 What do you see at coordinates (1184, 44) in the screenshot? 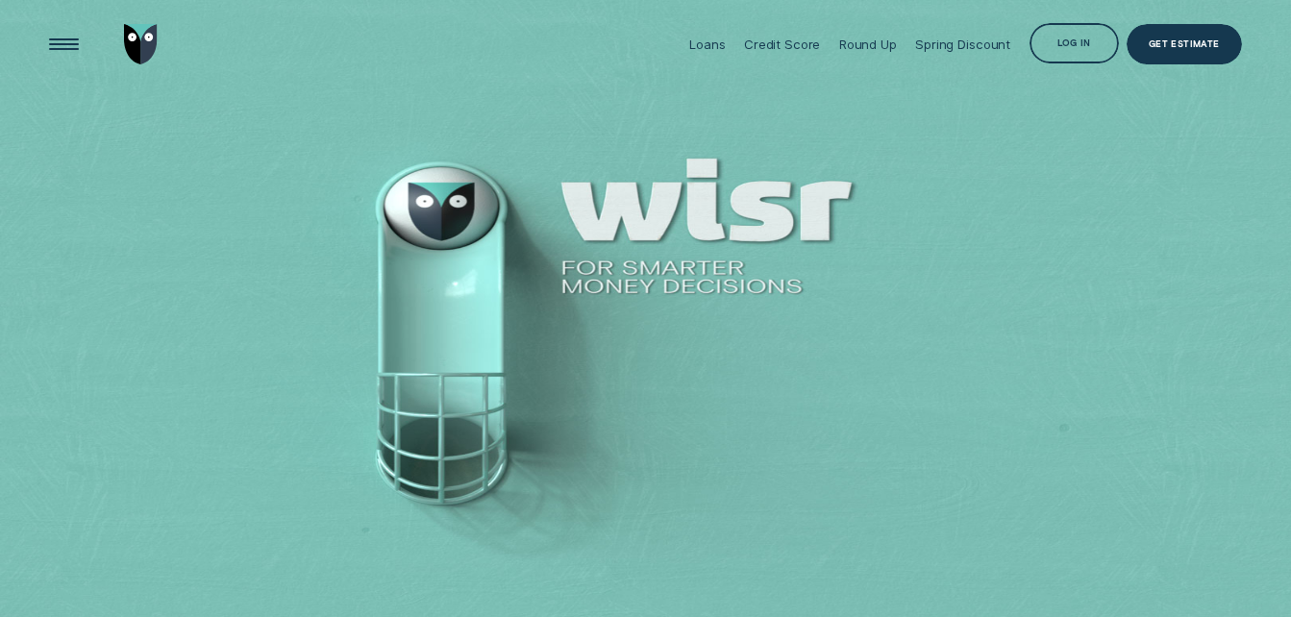
I see `a: Get Estimate` at bounding box center [1184, 44].